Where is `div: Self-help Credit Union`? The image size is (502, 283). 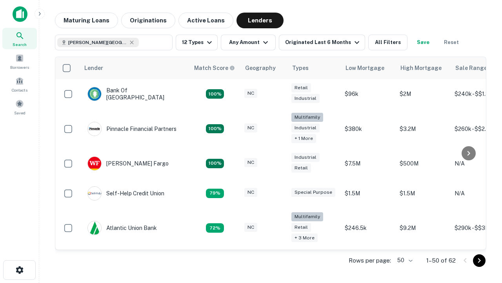 div: Self-help Credit Union is located at coordinates (126, 193).